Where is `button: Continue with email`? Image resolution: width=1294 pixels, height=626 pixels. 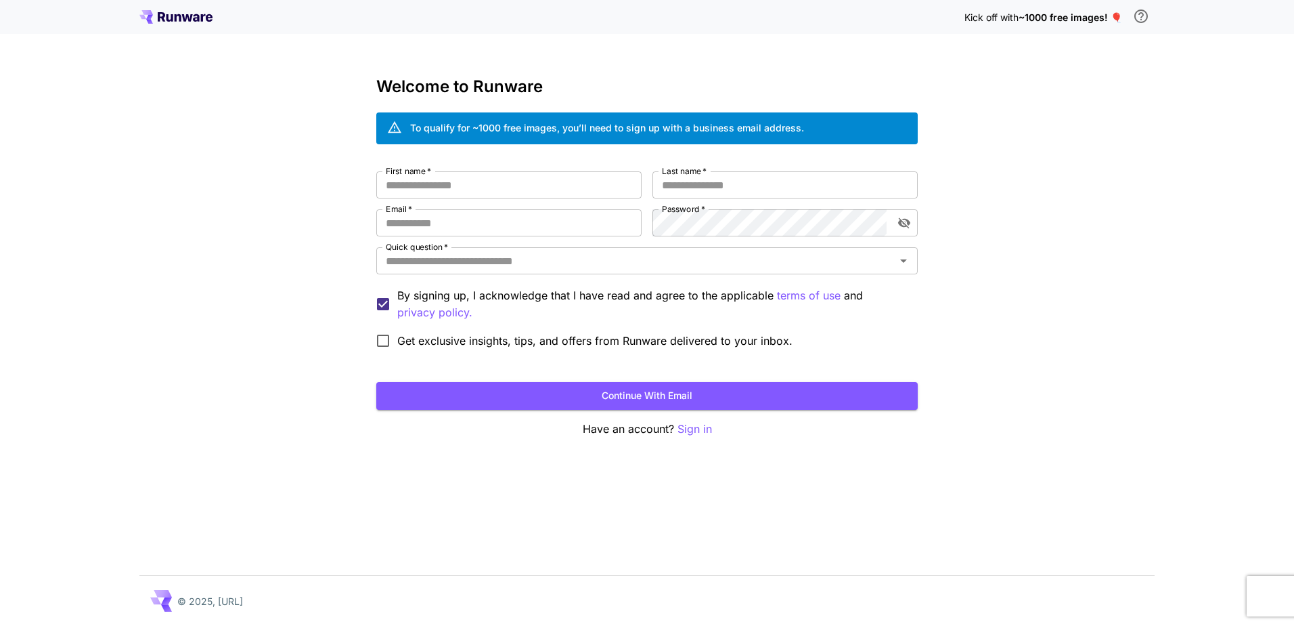
button: Continue with email is located at coordinates (647, 395).